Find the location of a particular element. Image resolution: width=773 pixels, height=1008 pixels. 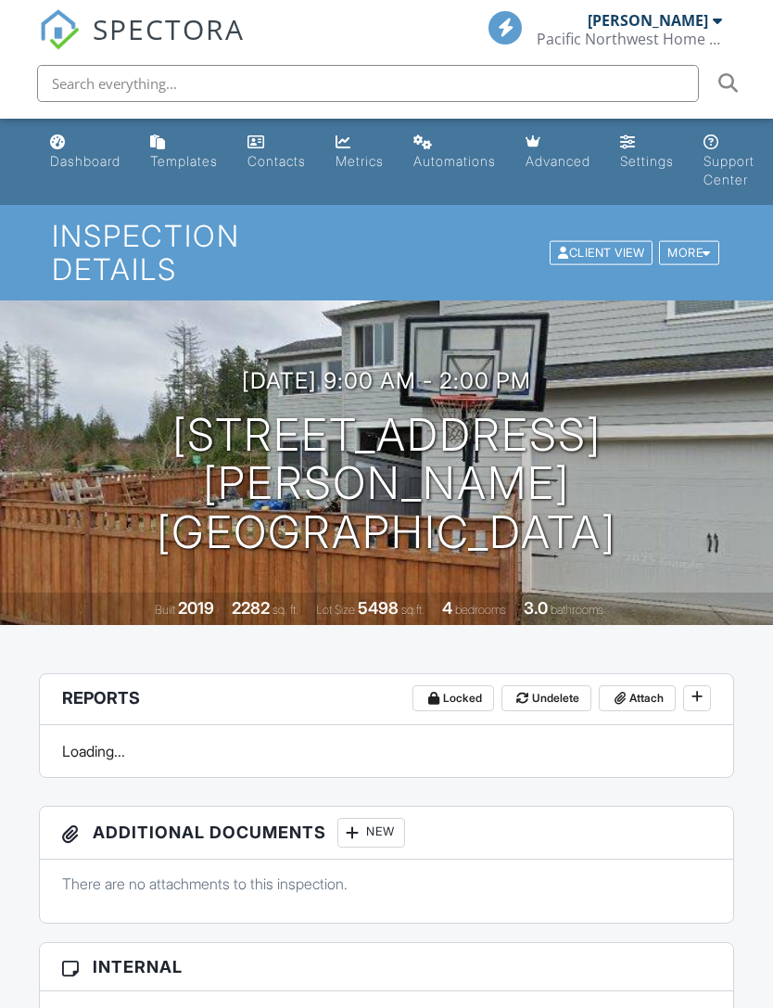

span: Built is located at coordinates (165, 609).